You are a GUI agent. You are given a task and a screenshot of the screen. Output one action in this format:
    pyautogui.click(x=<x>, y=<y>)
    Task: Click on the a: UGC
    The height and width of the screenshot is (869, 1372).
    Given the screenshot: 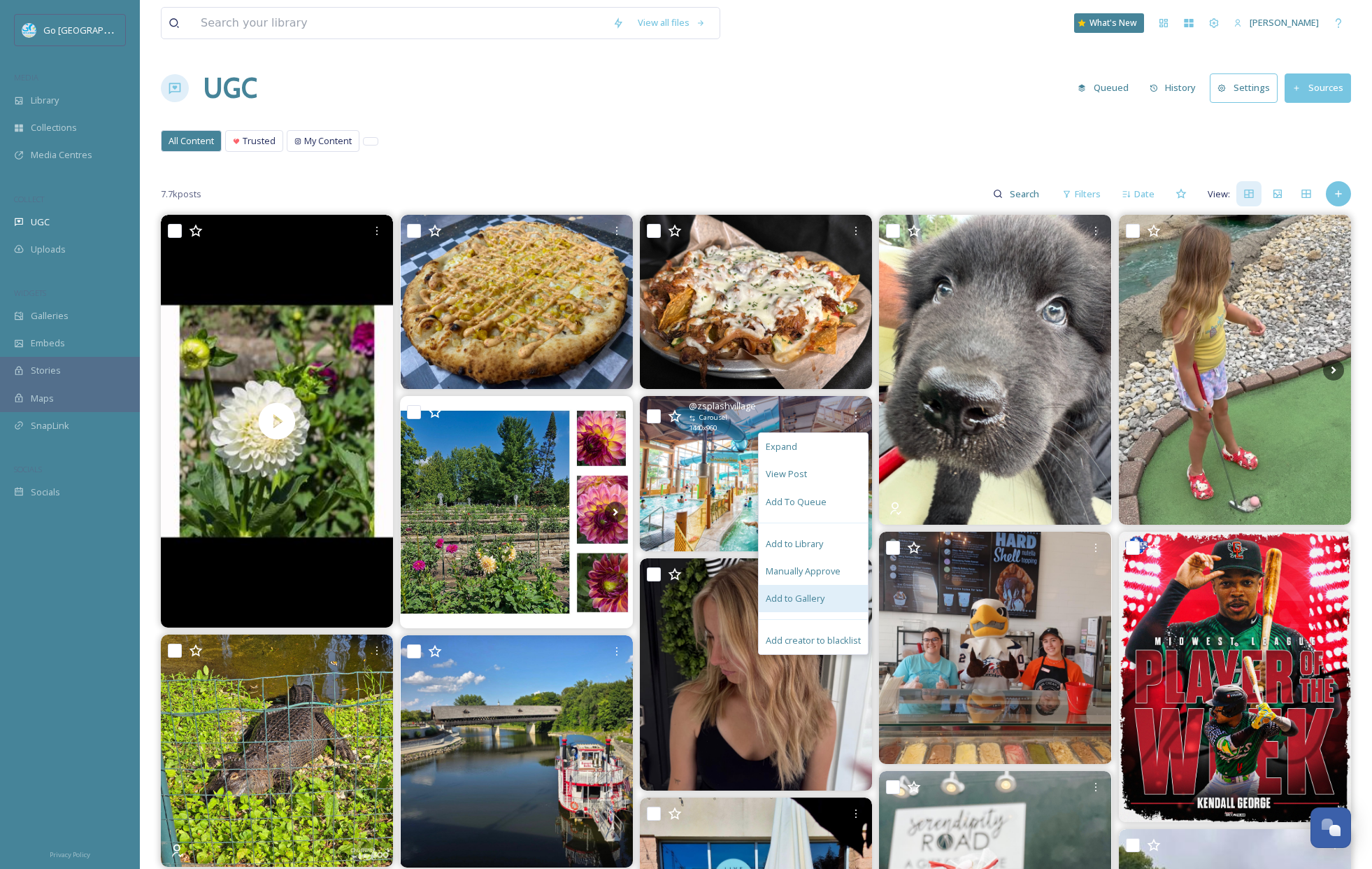 What is the action you would take?
    pyautogui.click(x=230, y=88)
    